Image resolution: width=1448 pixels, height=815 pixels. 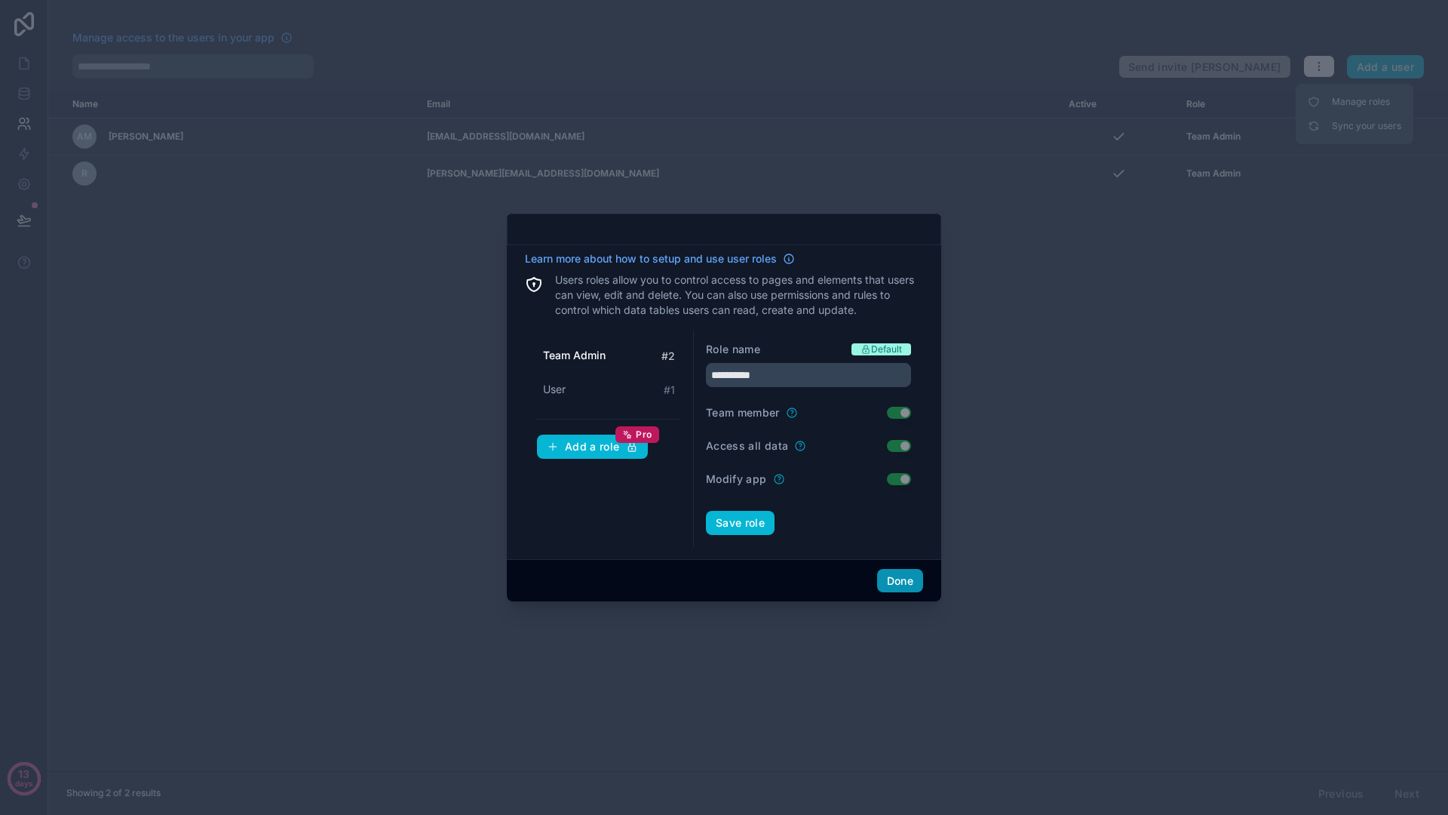 What do you see at coordinates (574, 355) in the screenshot?
I see `span: Team Admin` at bounding box center [574, 355].